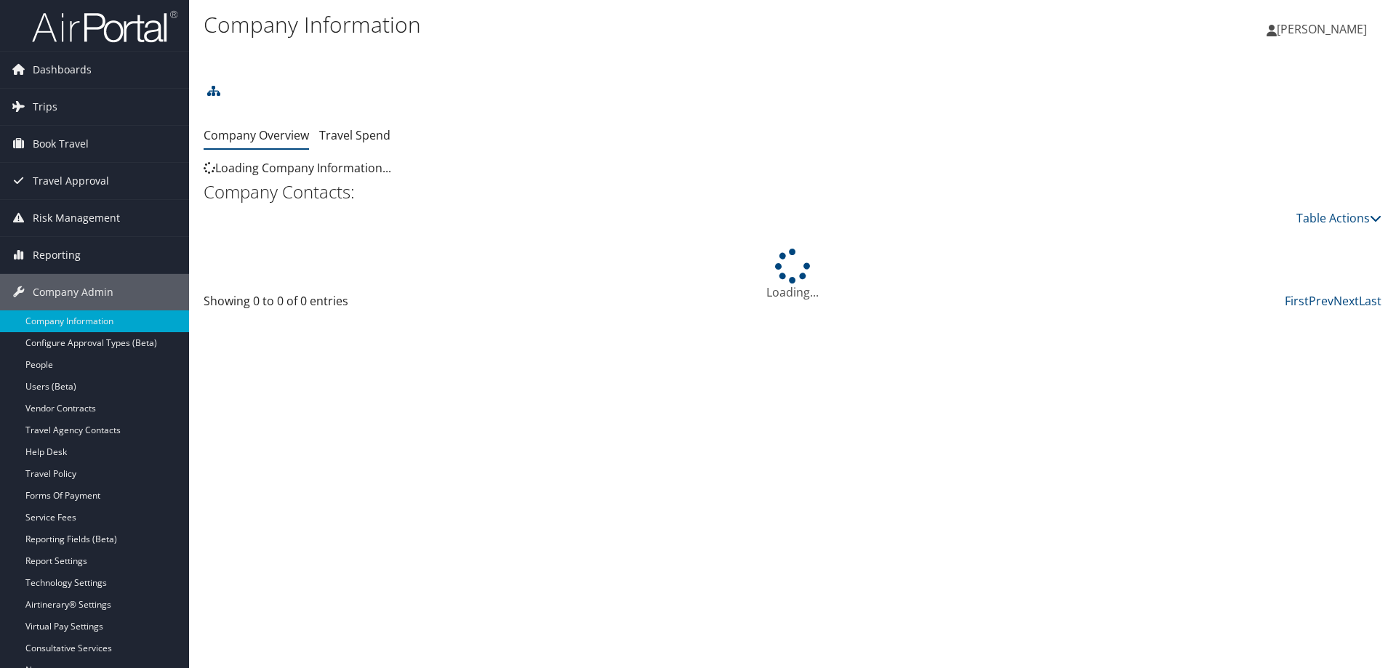 The image size is (1396, 668). Describe the element at coordinates (1346, 301) in the screenshot. I see `a: Next` at that location.